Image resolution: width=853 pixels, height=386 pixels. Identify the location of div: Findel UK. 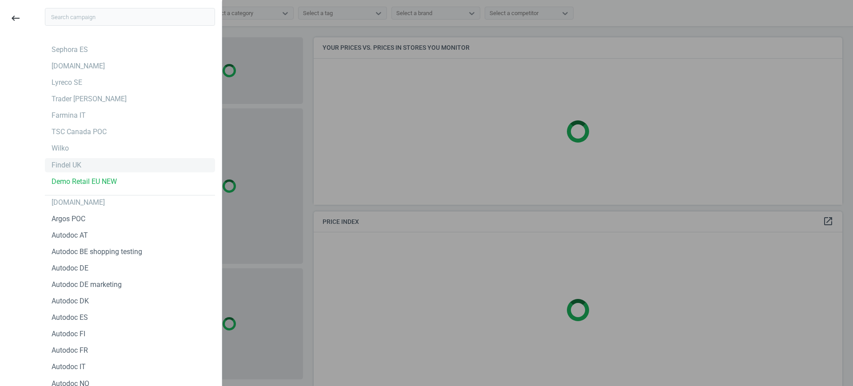
(66, 165).